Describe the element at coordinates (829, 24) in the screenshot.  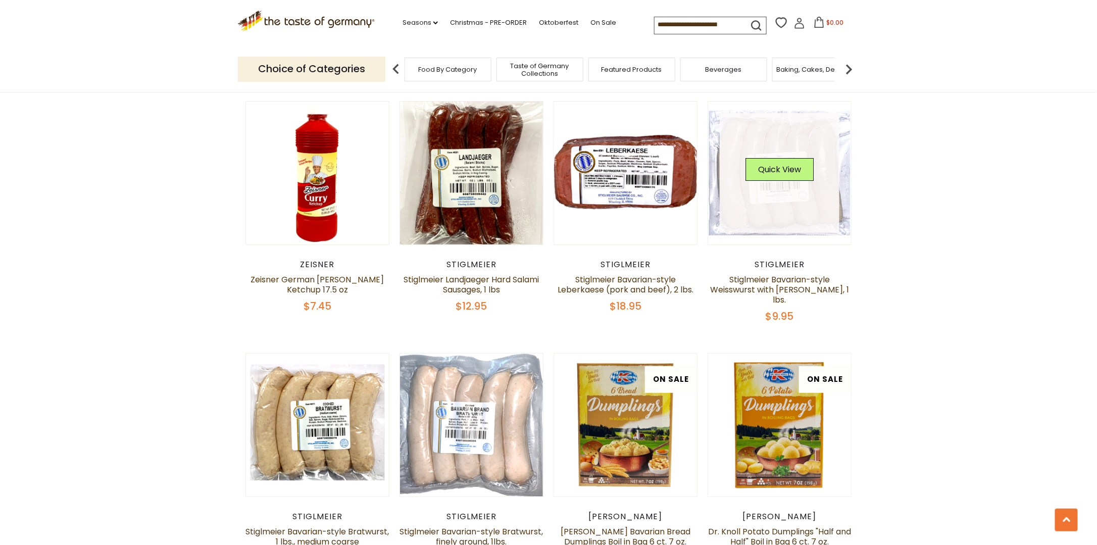
I see `button: $0.00` at that location.